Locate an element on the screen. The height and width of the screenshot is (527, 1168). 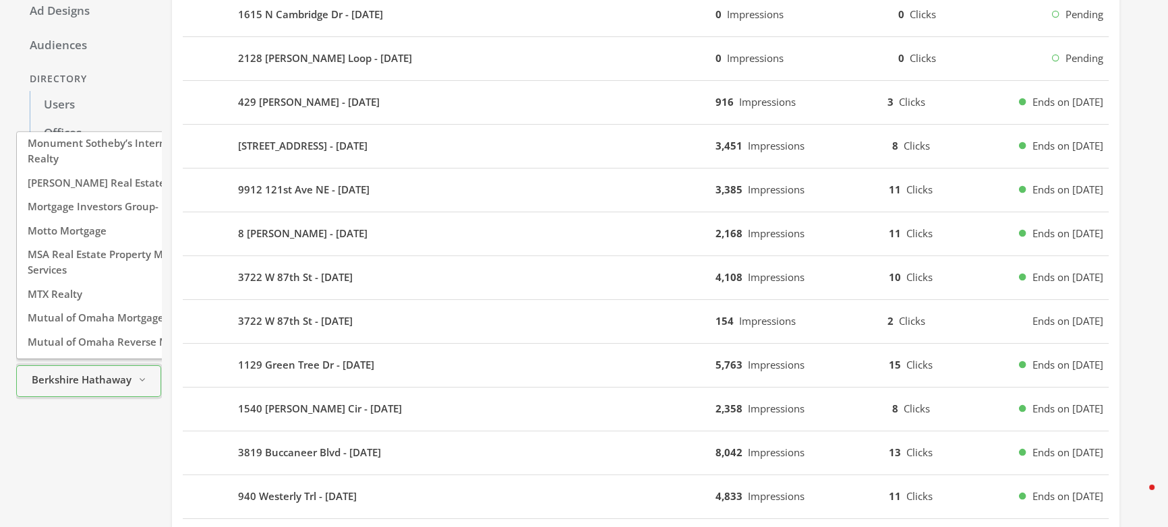
b: 4,833 is located at coordinates (728, 496).